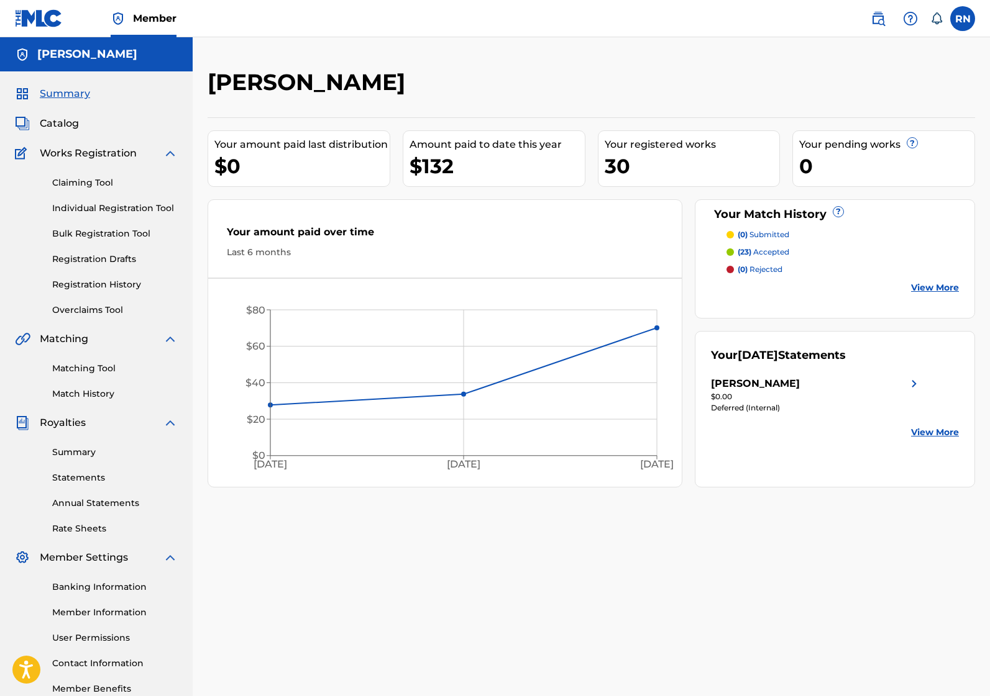  I want to click on a: Public Search, so click(878, 19).